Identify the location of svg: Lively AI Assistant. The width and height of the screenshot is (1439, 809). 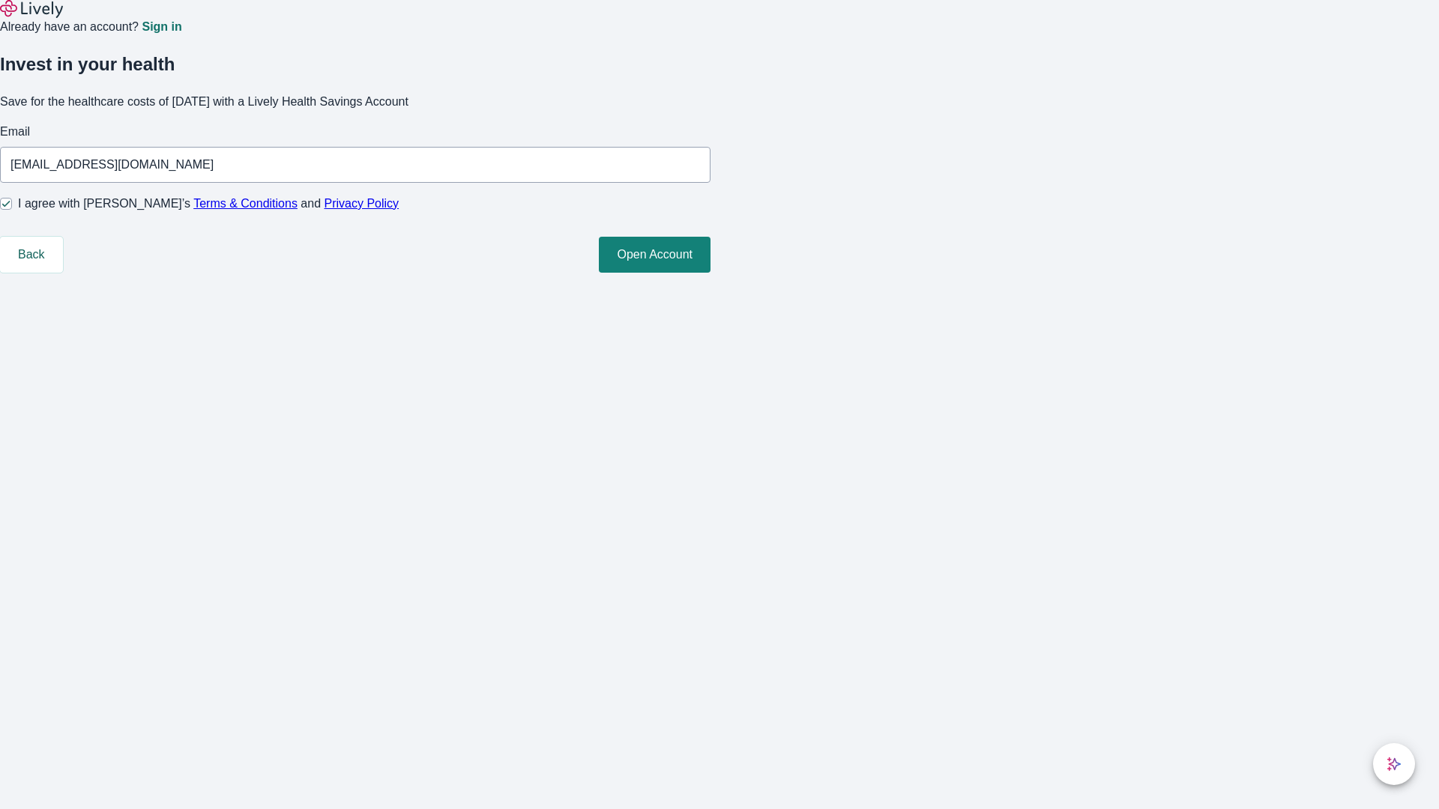
(1394, 764).